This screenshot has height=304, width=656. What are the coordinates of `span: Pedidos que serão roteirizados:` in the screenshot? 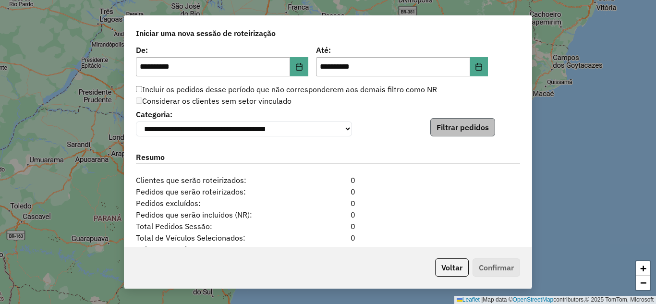 It's located at (212, 192).